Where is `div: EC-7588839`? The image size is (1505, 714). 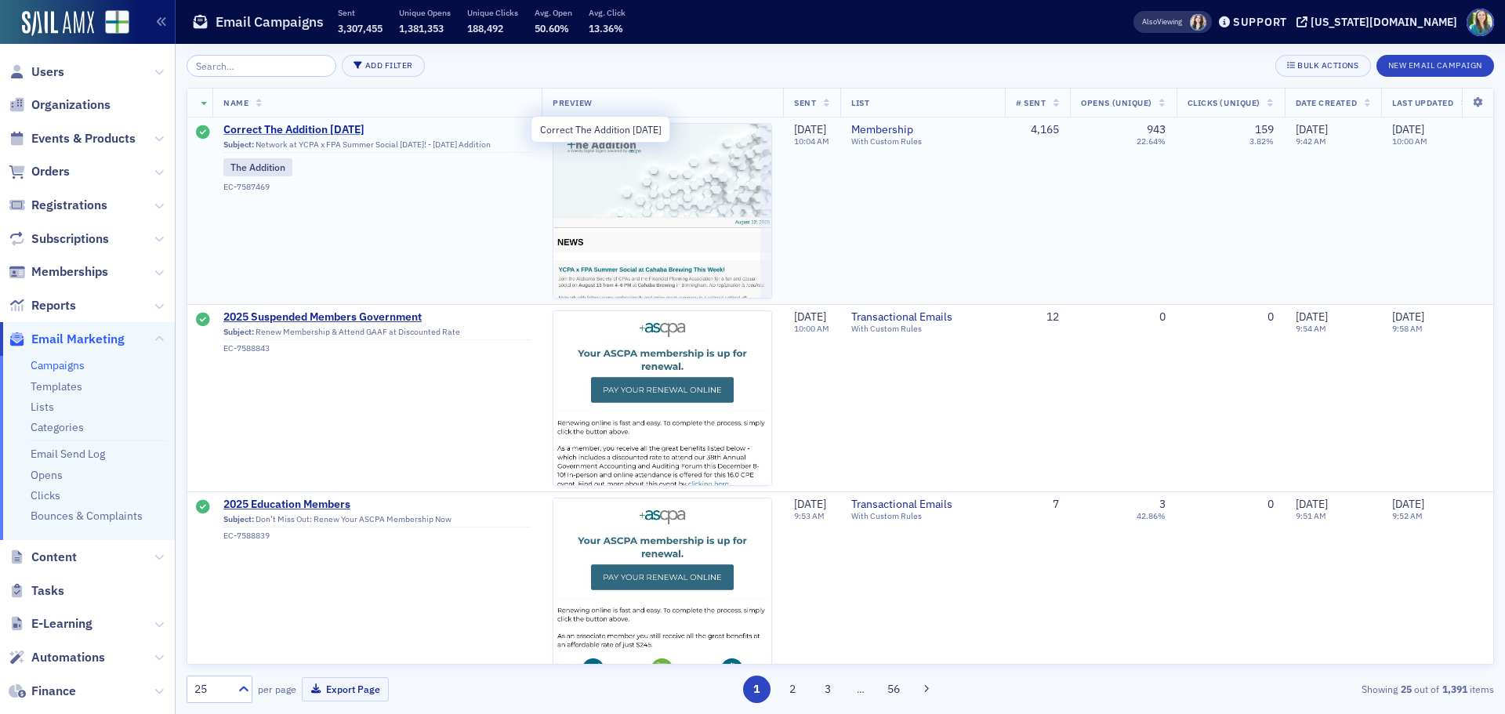 div: EC-7588839 is located at coordinates (377, 535).